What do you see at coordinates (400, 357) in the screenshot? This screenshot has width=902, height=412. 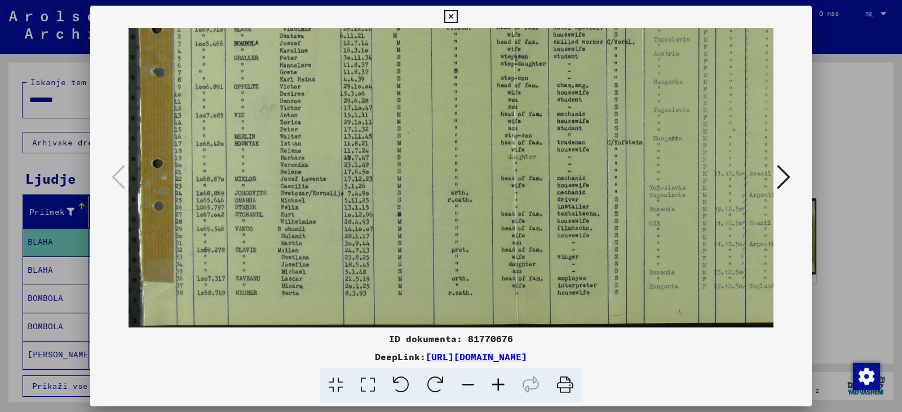 I see `font: DeepLink:` at bounding box center [400, 357].